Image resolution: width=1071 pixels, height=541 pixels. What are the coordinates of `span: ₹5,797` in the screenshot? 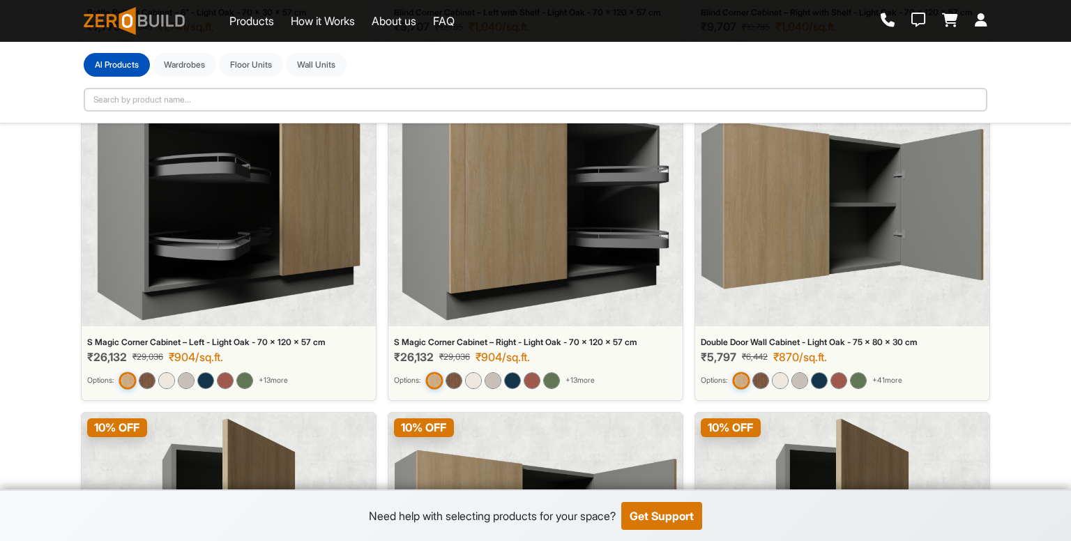 It's located at (718, 357).